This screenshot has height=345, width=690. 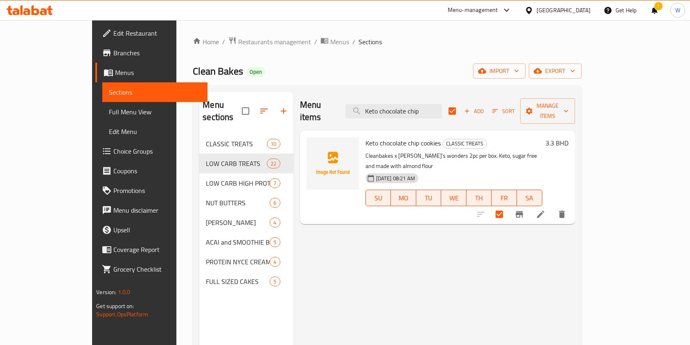 What do you see at coordinates (157, 33) in the screenshot?
I see `span: Edit Restaurant` at bounding box center [157, 33].